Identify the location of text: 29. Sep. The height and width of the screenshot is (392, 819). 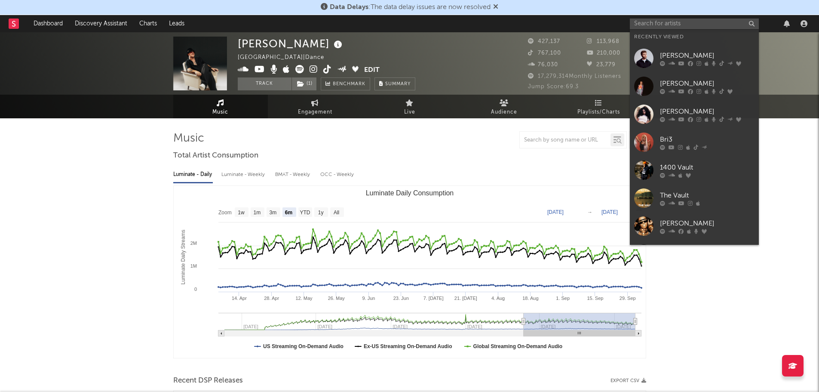
(628, 298).